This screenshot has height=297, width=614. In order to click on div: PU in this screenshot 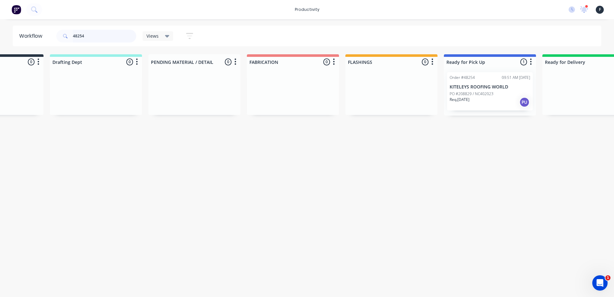, I will do `click(524, 102)`.